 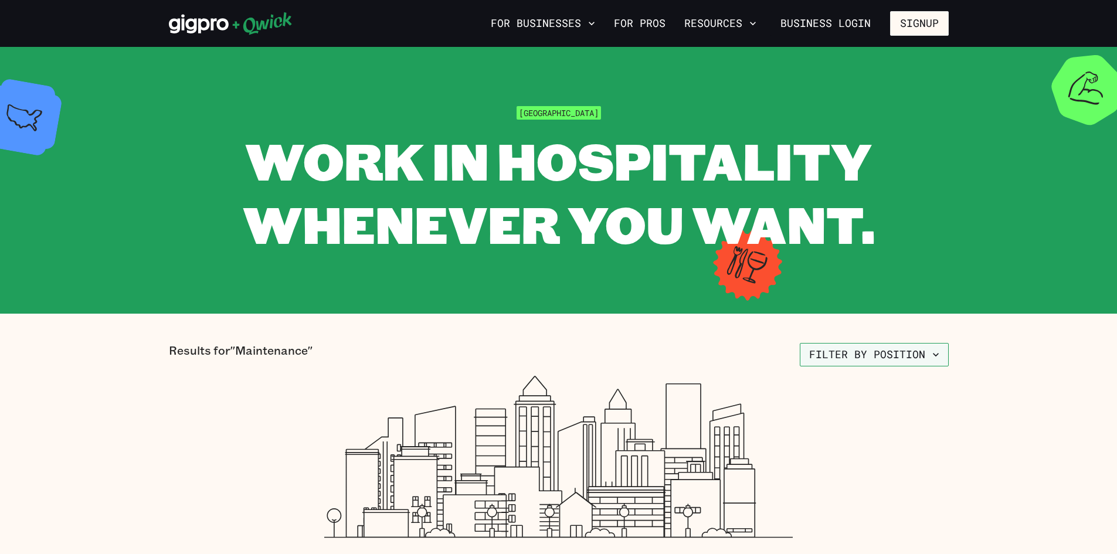 What do you see at coordinates (825, 23) in the screenshot?
I see `a: Business Login` at bounding box center [825, 23].